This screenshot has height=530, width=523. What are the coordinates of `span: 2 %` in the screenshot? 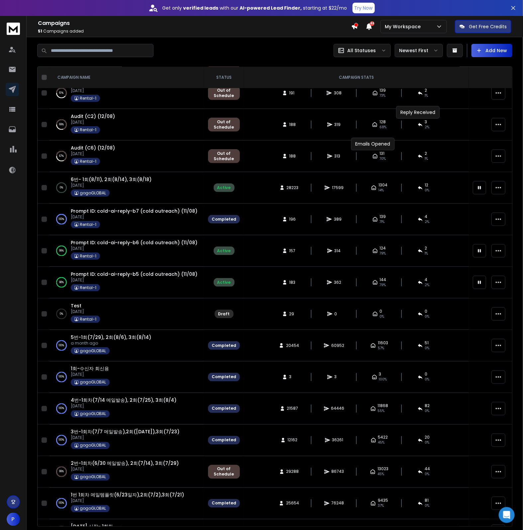 It's located at (427, 127).